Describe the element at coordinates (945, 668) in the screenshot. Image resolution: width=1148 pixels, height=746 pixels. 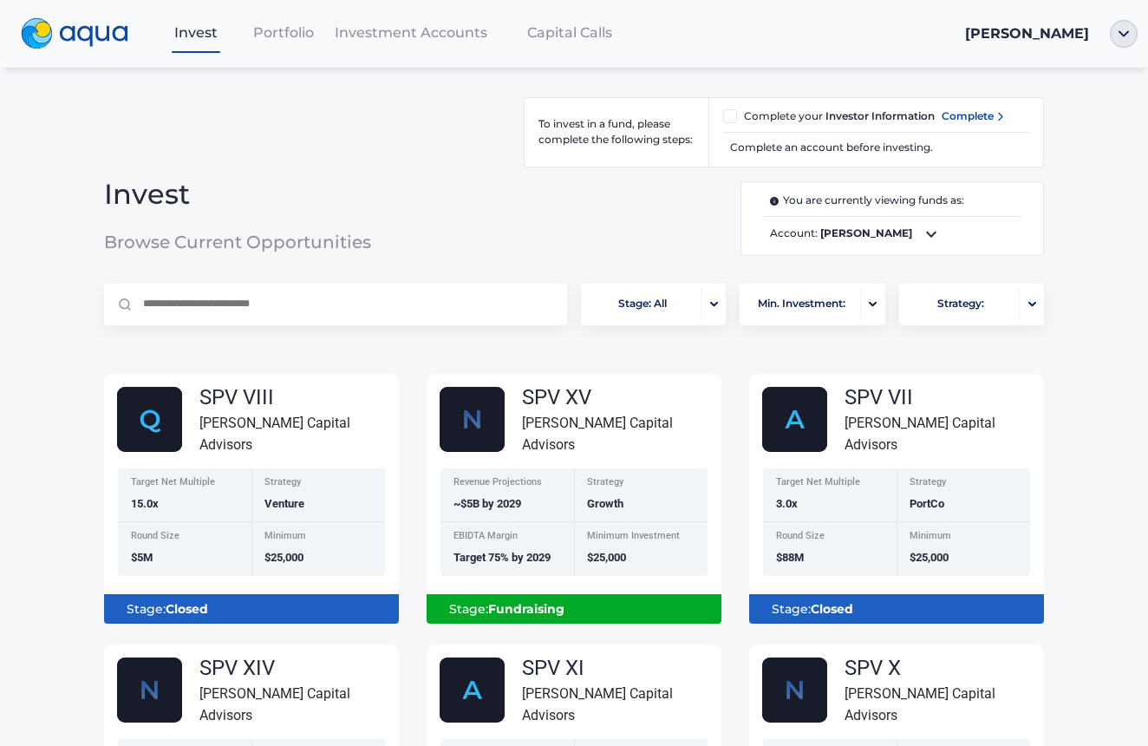
I see `div: SPV X` at that location.